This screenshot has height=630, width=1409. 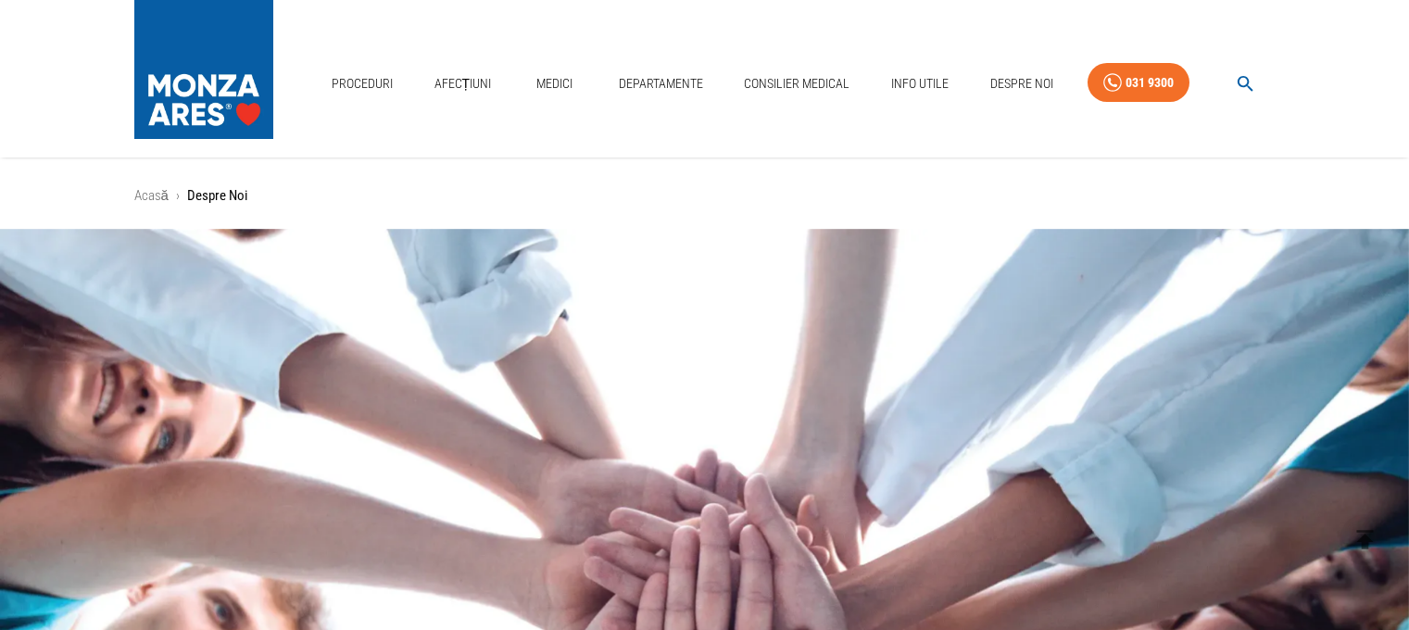 What do you see at coordinates (1022, 83) in the screenshot?
I see `a: Despre Noi` at bounding box center [1022, 83].